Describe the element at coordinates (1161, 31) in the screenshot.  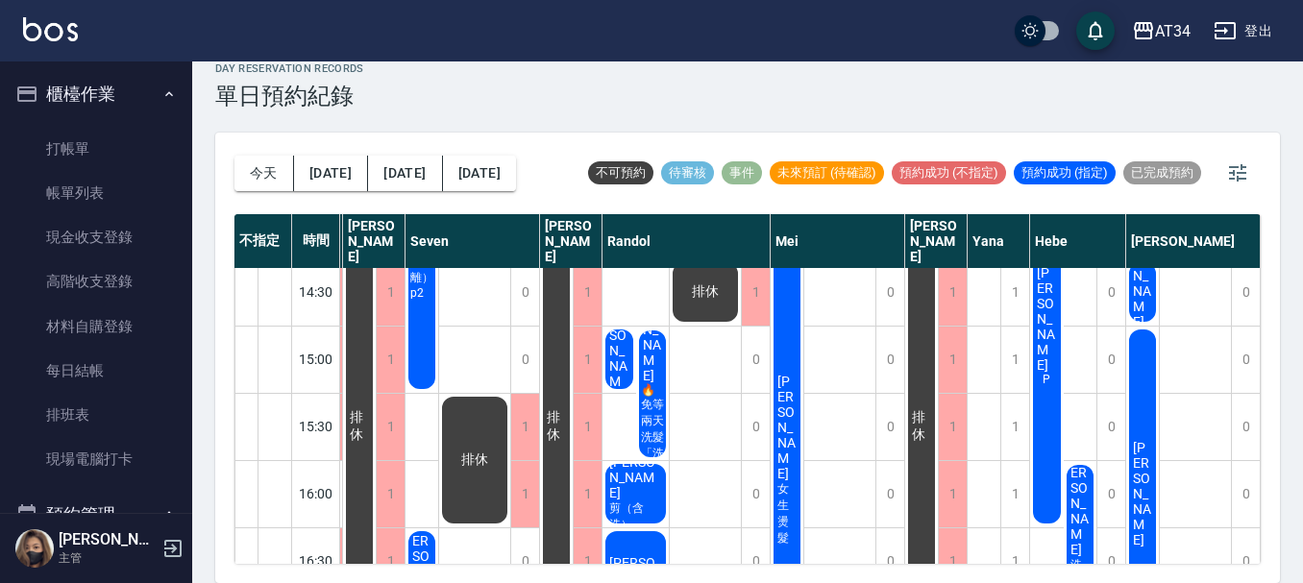
I see `button: AT34` at that location.